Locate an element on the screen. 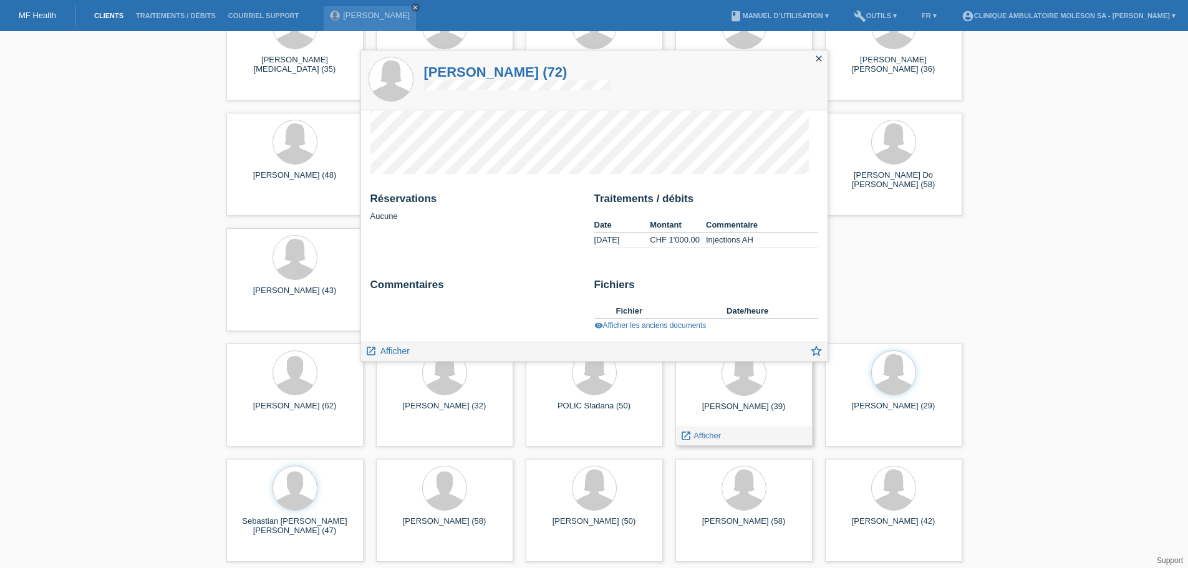 The width and height of the screenshot is (1188, 568). a: Courriel Support is located at coordinates (263, 16).